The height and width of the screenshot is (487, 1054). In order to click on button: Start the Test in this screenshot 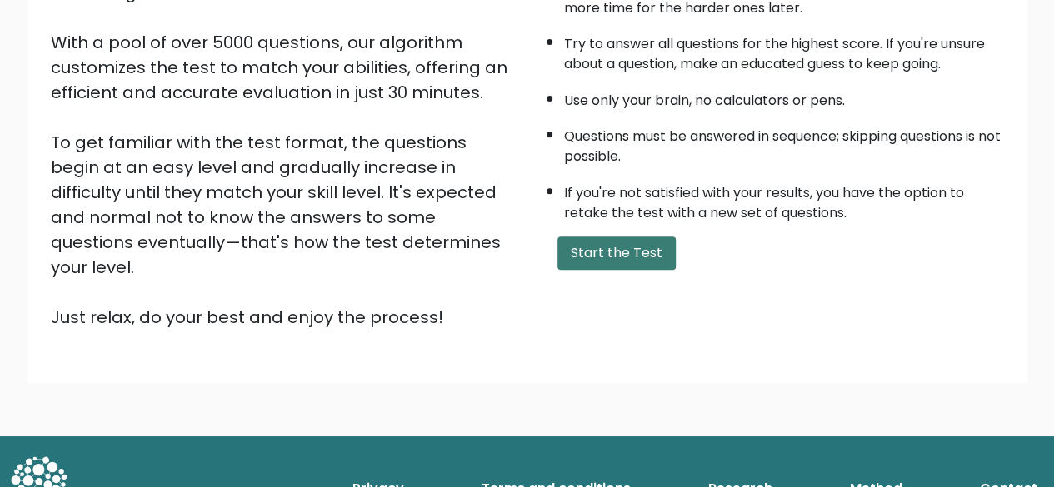, I will do `click(616, 253)`.